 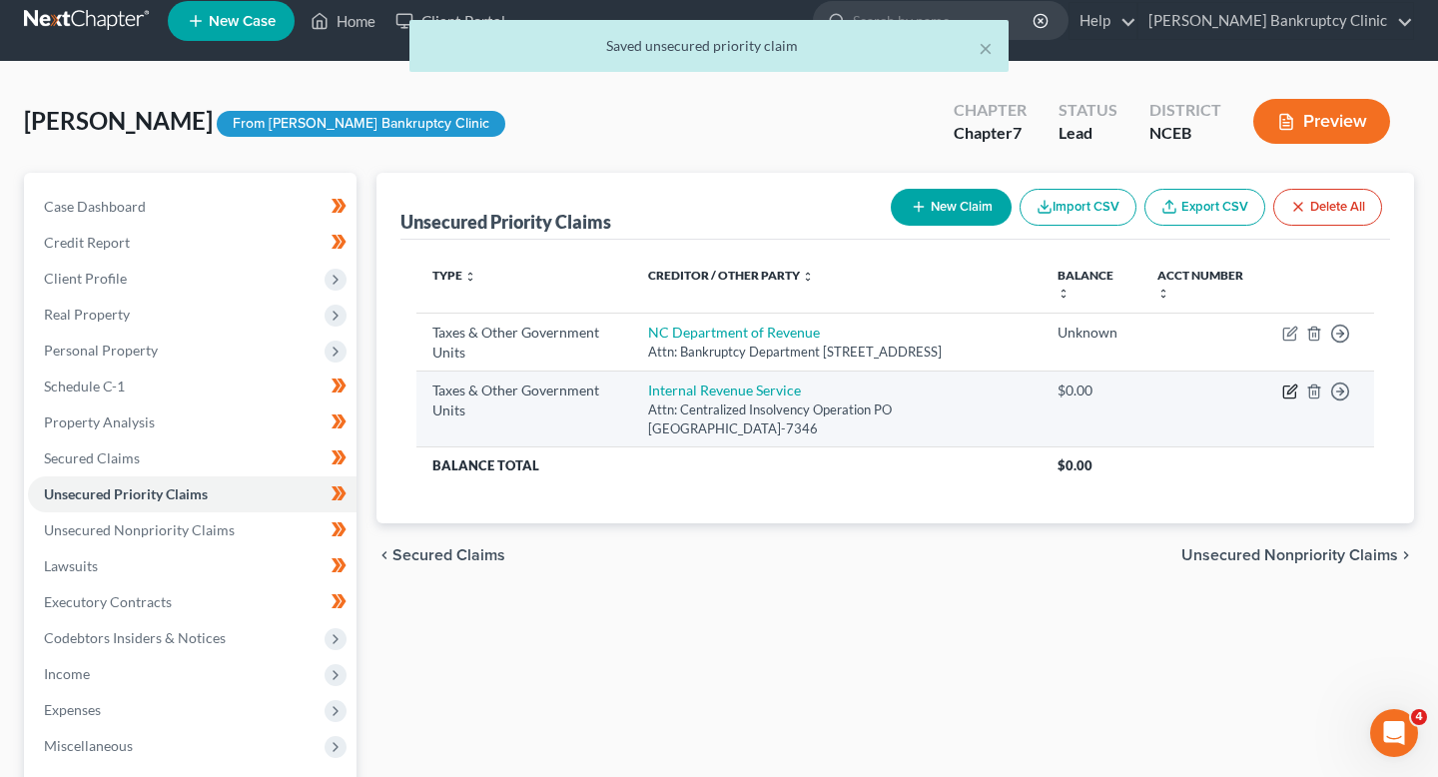 I want to click on a: Executory Contracts, so click(x=192, y=602).